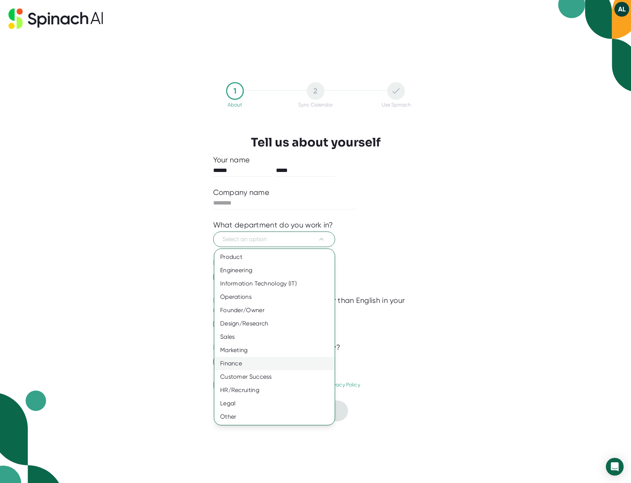  I want to click on div: Founder/Owner, so click(275, 310).